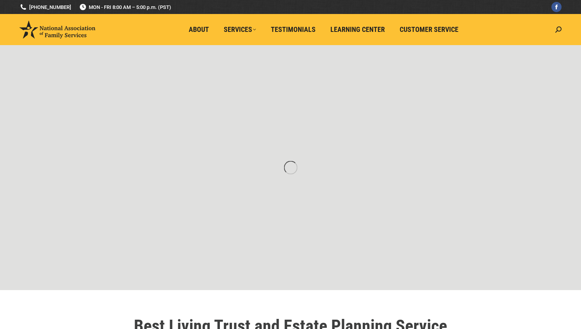 Image resolution: width=581 pixels, height=329 pixels. I want to click on a: Facebook page opens in new window, so click(556, 7).